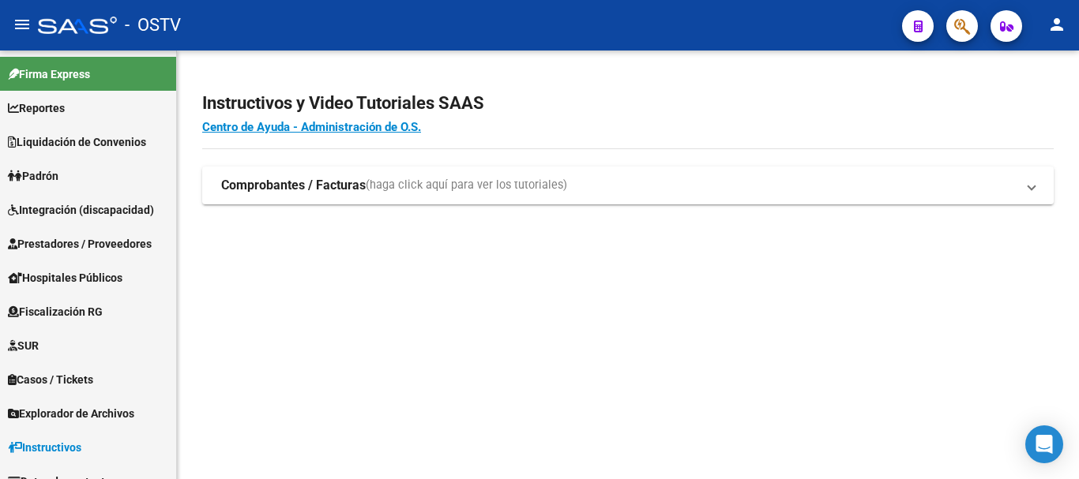 Image resolution: width=1079 pixels, height=479 pixels. Describe the element at coordinates (293, 186) in the screenshot. I see `strong: Comprobantes / Facturas` at that location.